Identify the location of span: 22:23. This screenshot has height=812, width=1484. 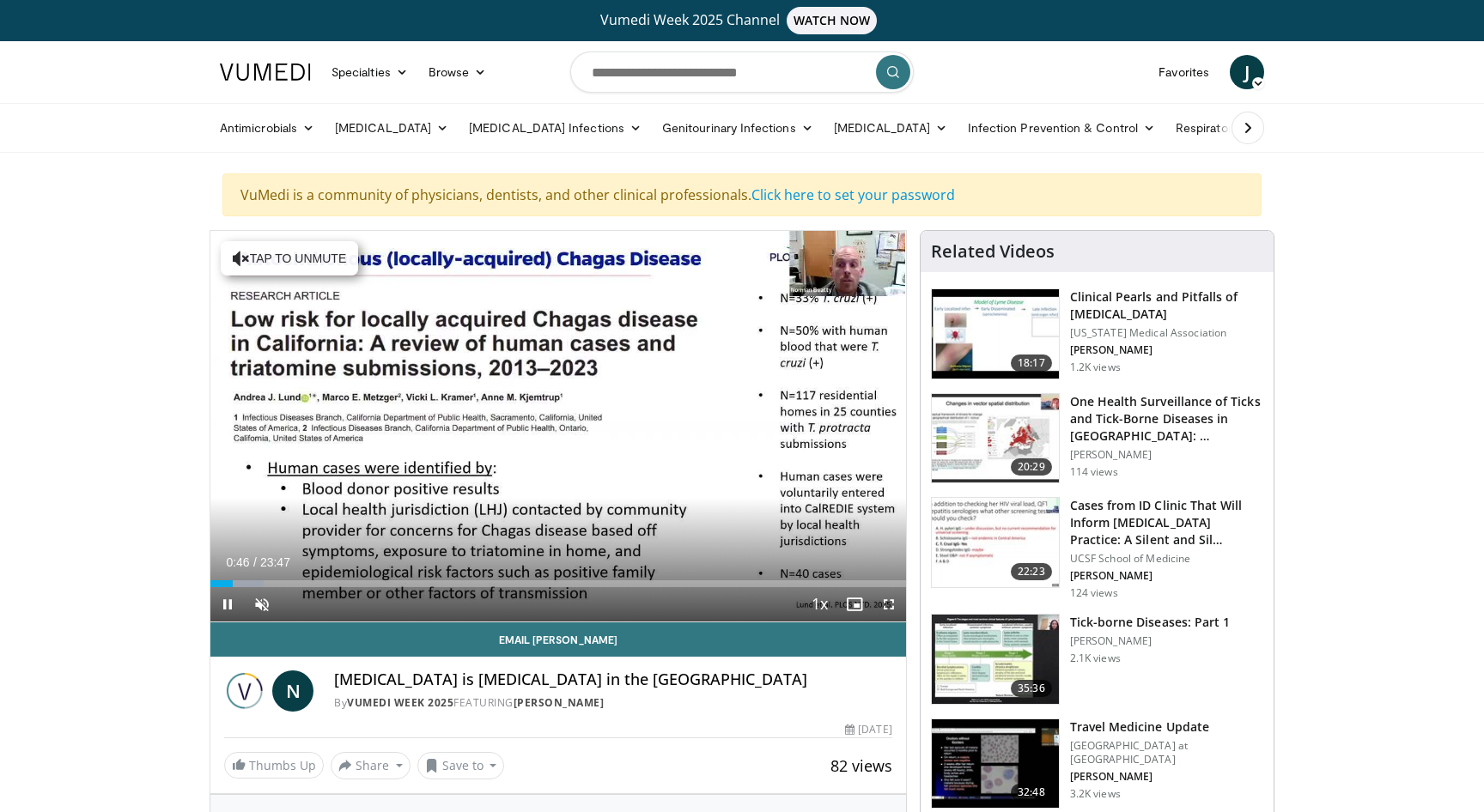
(1032, 572).